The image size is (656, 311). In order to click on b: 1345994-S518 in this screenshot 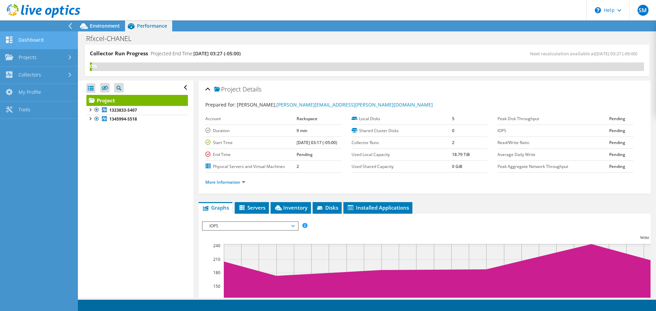, I will do `click(123, 119)`.